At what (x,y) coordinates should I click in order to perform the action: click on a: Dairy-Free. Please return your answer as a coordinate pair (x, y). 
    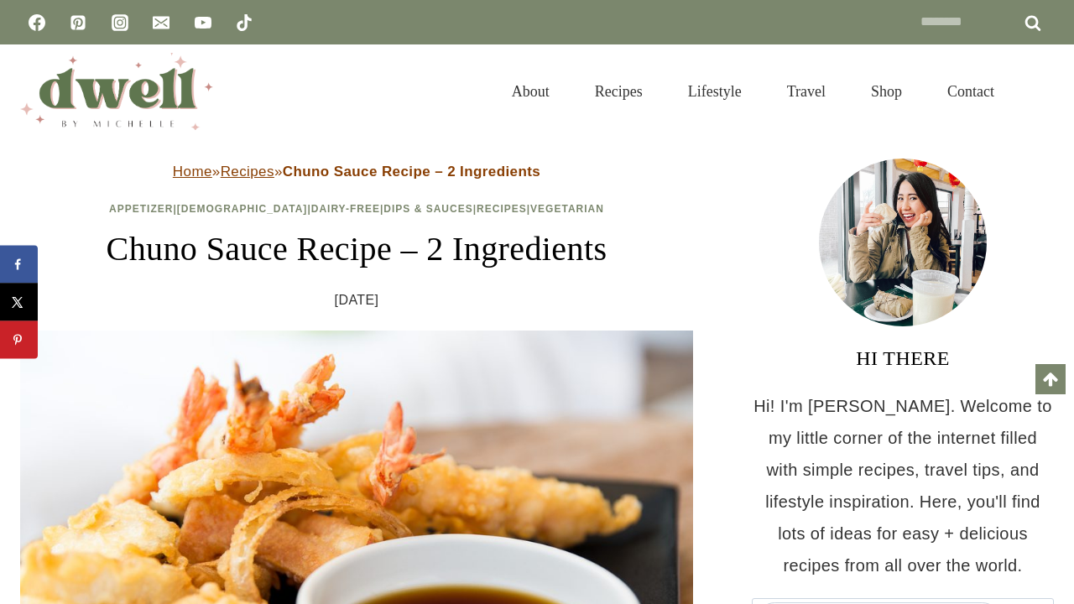
    Looking at the image, I should click on (346, 209).